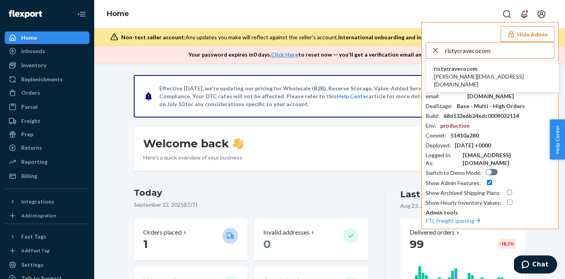 This screenshot has height=279, width=565. What do you see at coordinates (42, 79) in the screenshot?
I see `div: Replenishments` at bounding box center [42, 79].